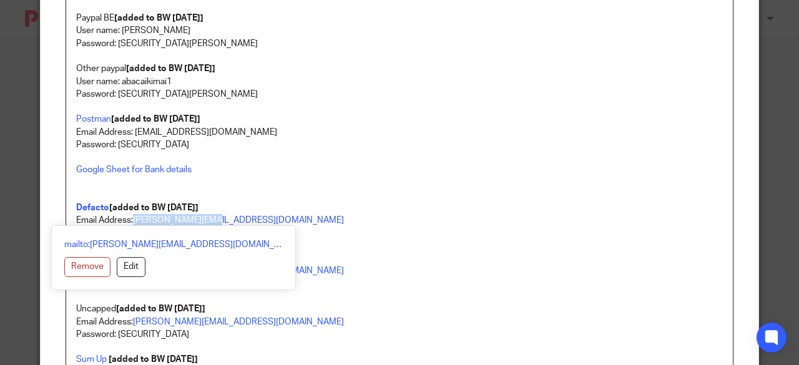 The width and height of the screenshot is (799, 365). Describe the element at coordinates (399, 252) in the screenshot. I see `p: SeedLegals` at that location.